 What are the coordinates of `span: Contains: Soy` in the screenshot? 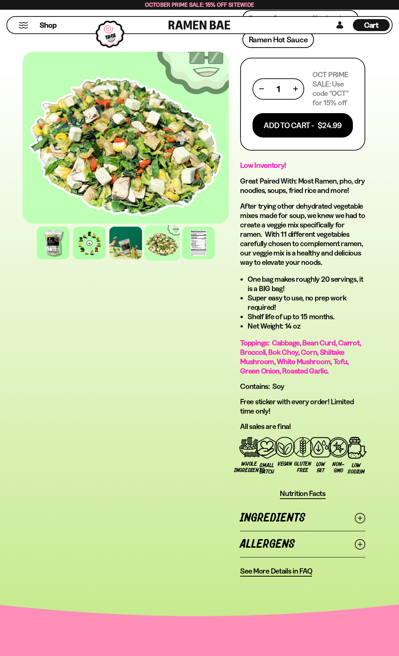 It's located at (262, 386).